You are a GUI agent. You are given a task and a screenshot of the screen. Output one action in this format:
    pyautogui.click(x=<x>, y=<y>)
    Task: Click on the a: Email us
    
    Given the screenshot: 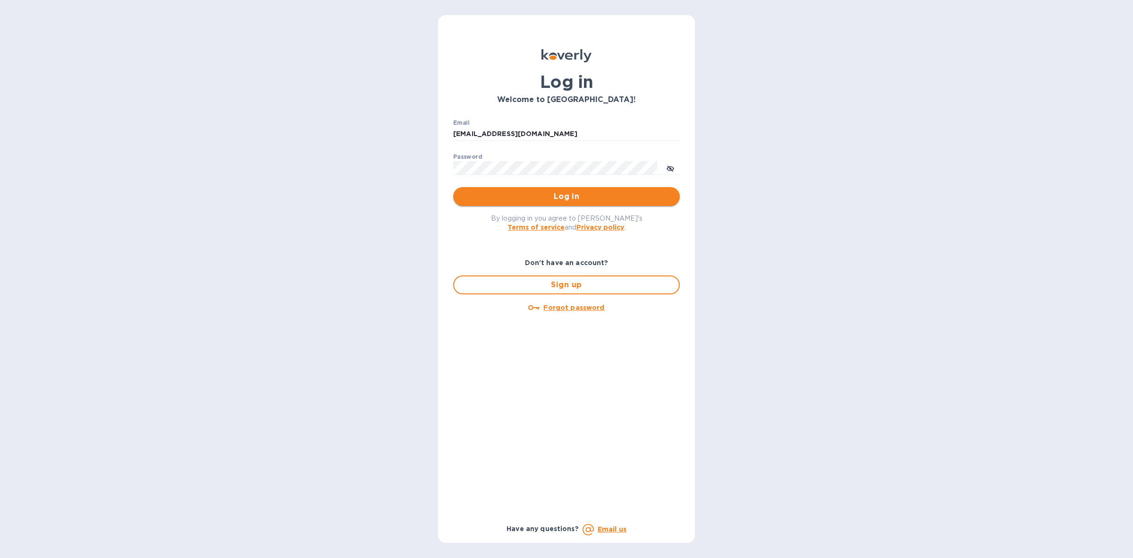 What is the action you would take?
    pyautogui.click(x=612, y=529)
    